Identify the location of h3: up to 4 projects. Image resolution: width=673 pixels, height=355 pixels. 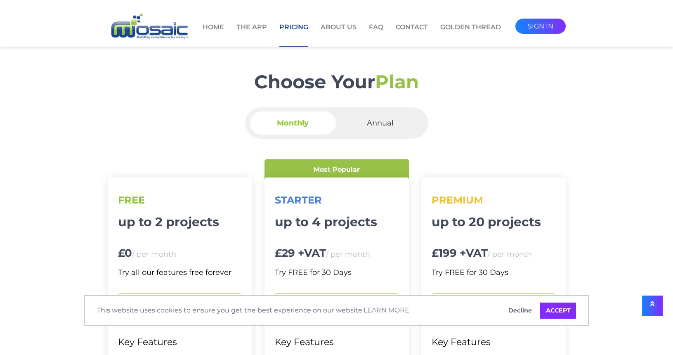
(337, 217).